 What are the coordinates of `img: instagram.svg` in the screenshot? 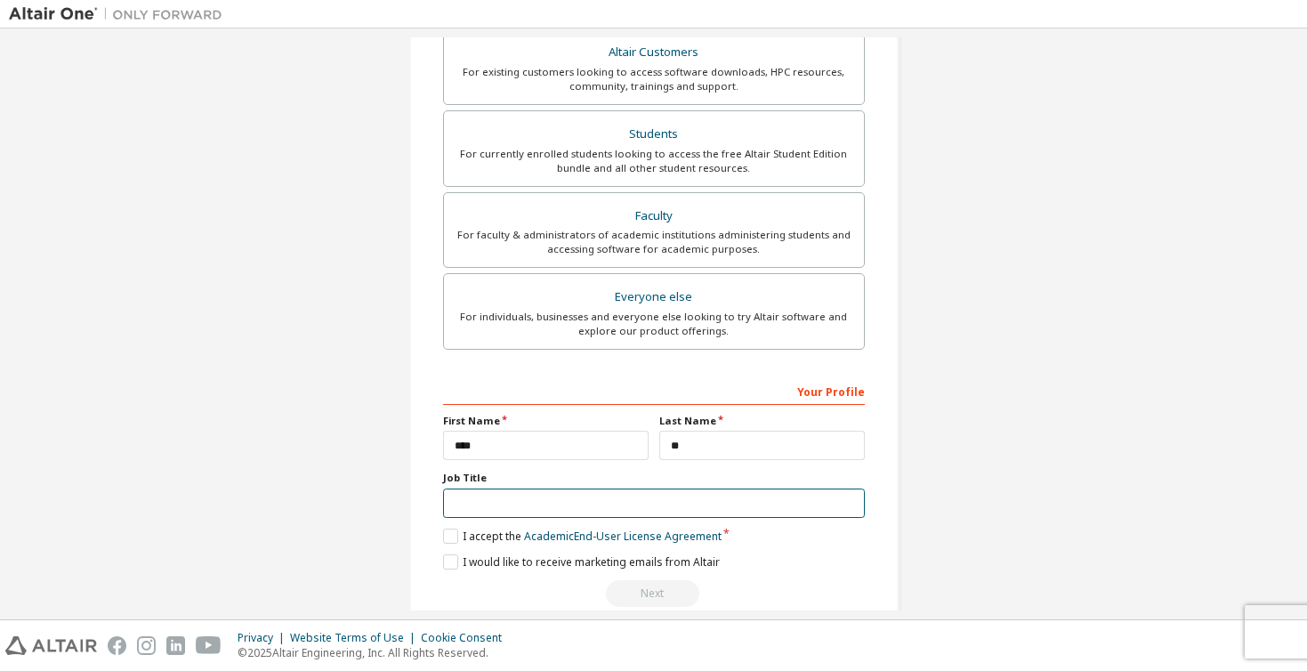 It's located at (146, 645).